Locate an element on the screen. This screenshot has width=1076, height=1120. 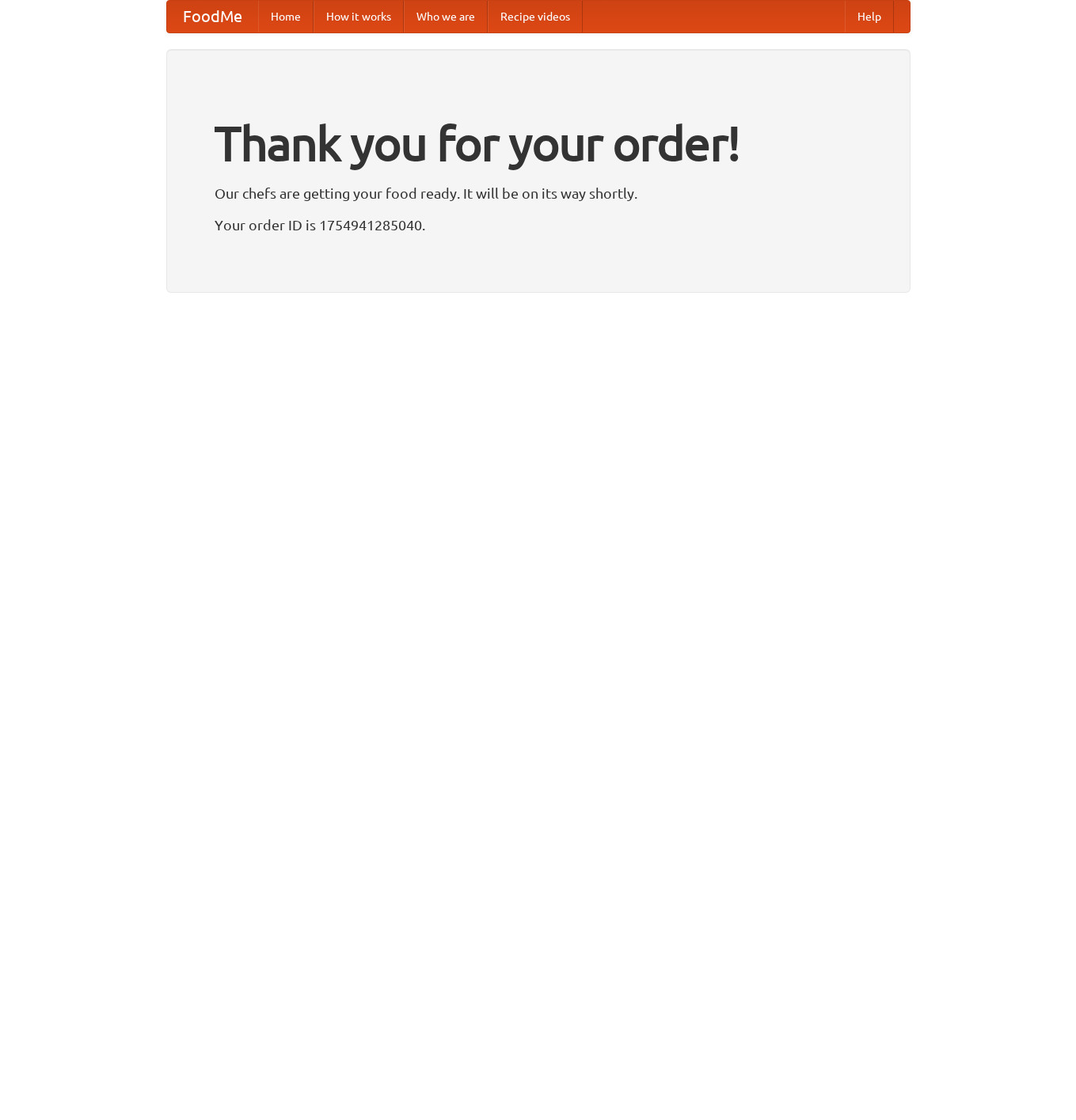
p: Your order ID is 1754941285040. is located at coordinates (538, 225).